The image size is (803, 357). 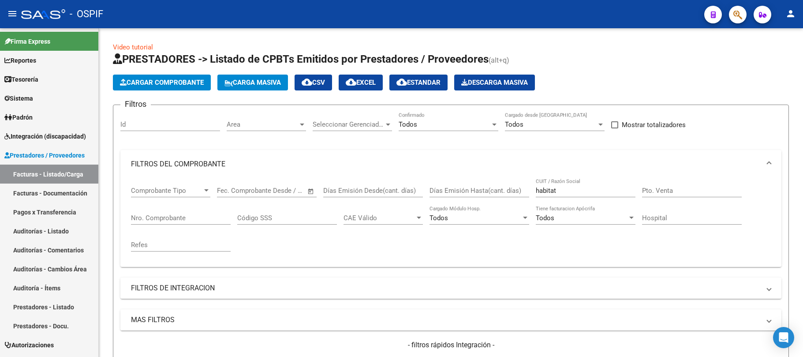 What do you see at coordinates (361, 82) in the screenshot?
I see `button: EXCEL` at bounding box center [361, 82].